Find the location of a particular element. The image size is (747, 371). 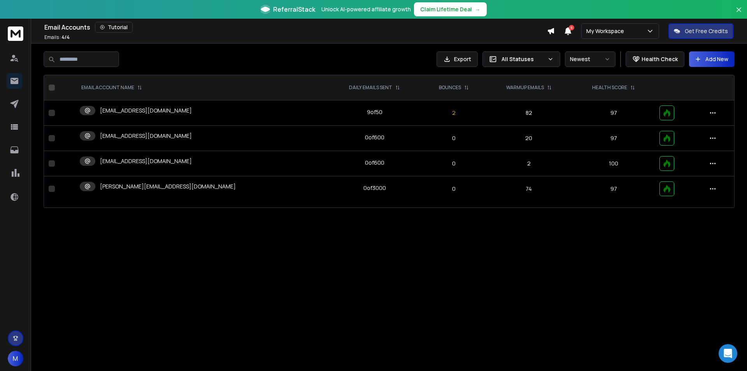

p: Emails : is located at coordinates (57, 37).